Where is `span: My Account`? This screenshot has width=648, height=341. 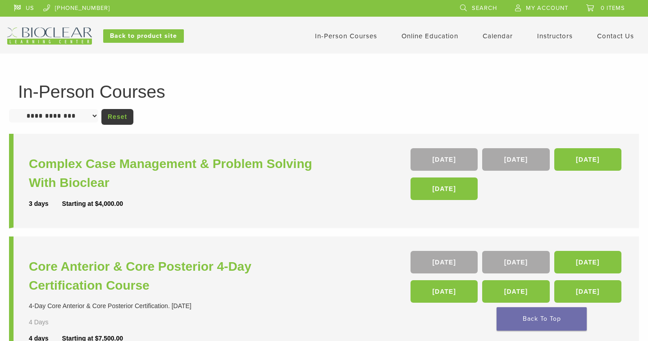
span: My Account is located at coordinates (547, 8).